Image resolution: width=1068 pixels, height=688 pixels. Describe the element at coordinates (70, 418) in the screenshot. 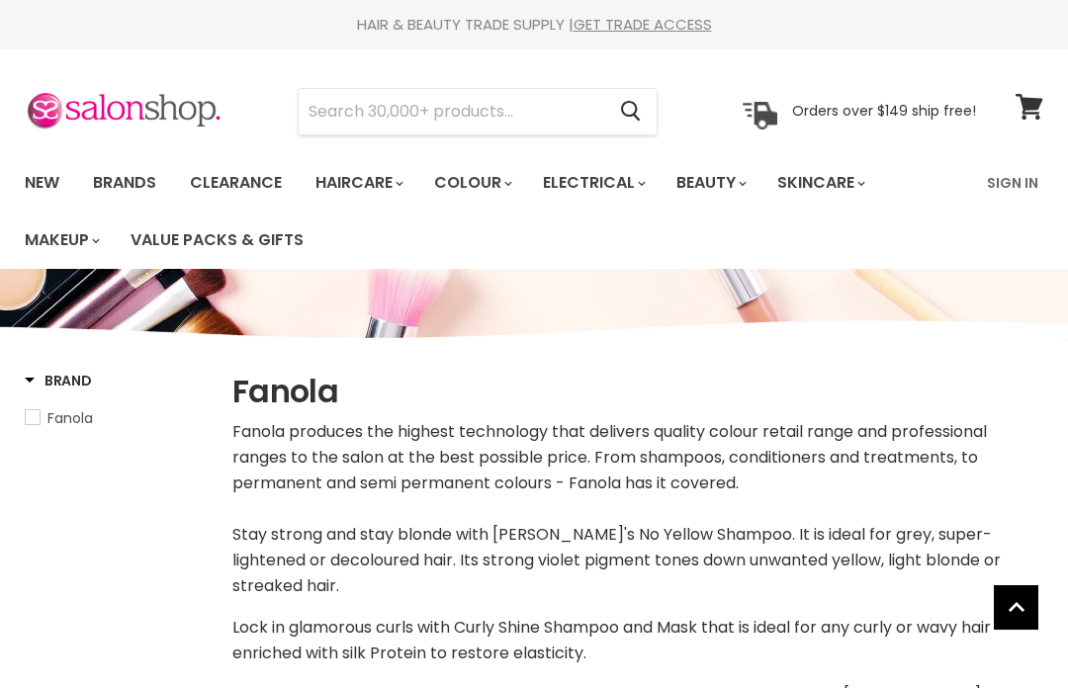

I see `span: Fanola` at that location.